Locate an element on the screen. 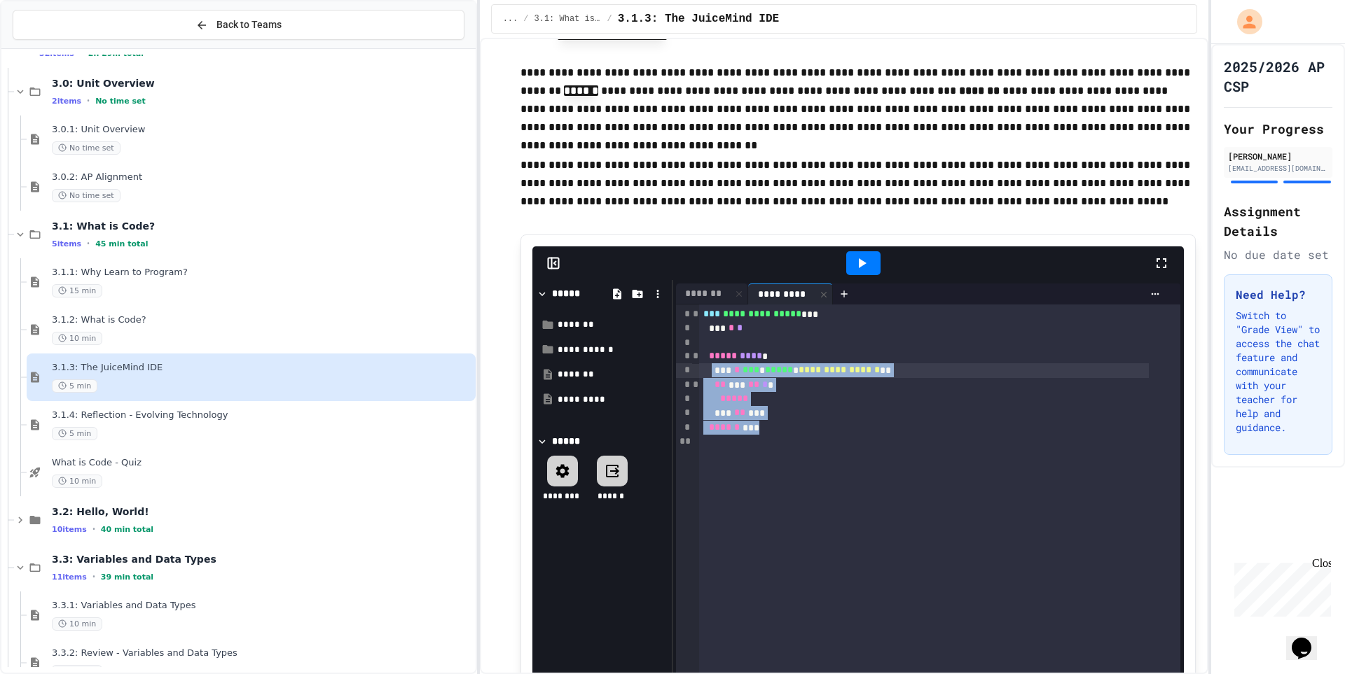 Image resolution: width=1345 pixels, height=674 pixels. span: 3.1.4: Reflection - Evolving Technology is located at coordinates (262, 415).